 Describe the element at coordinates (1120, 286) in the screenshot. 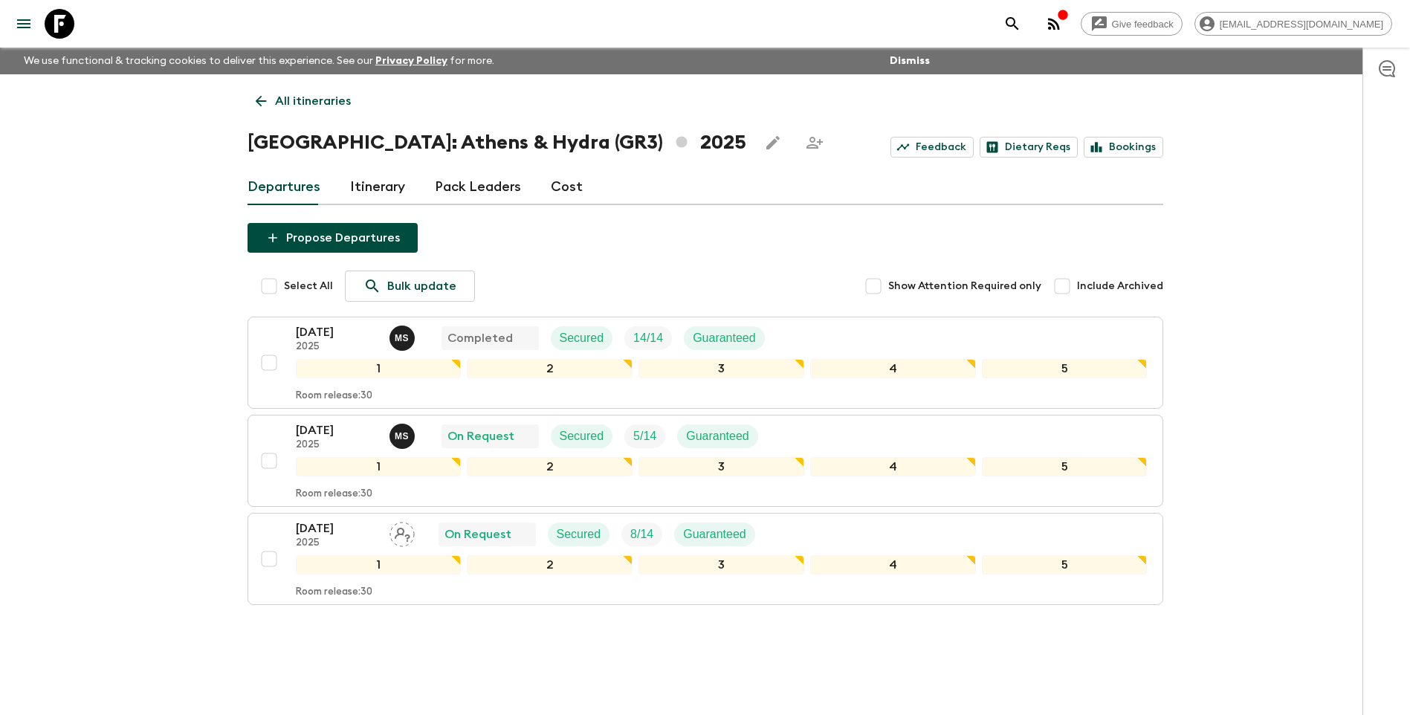

I see `span: Include Archived` at that location.